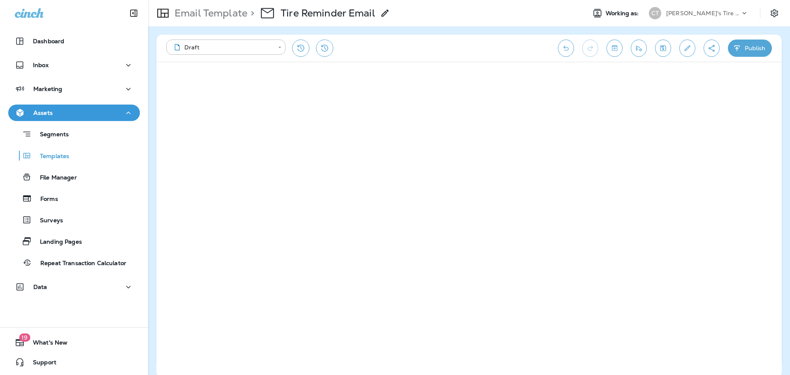 The width and height of the screenshot is (790, 375). Describe the element at coordinates (54, 178) in the screenshot. I see `p: File Manager` at that location.